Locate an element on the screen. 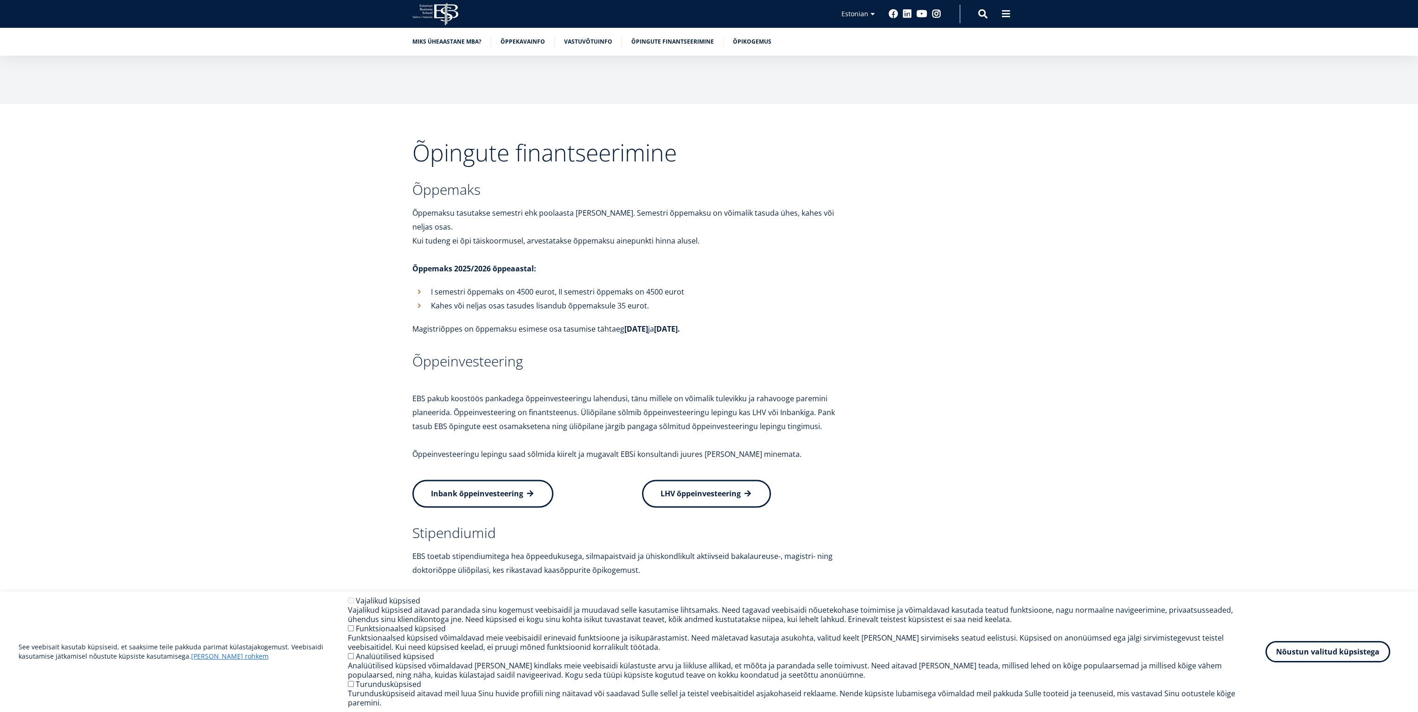 The image size is (1418, 712). a: Linkedin is located at coordinates (907, 14).